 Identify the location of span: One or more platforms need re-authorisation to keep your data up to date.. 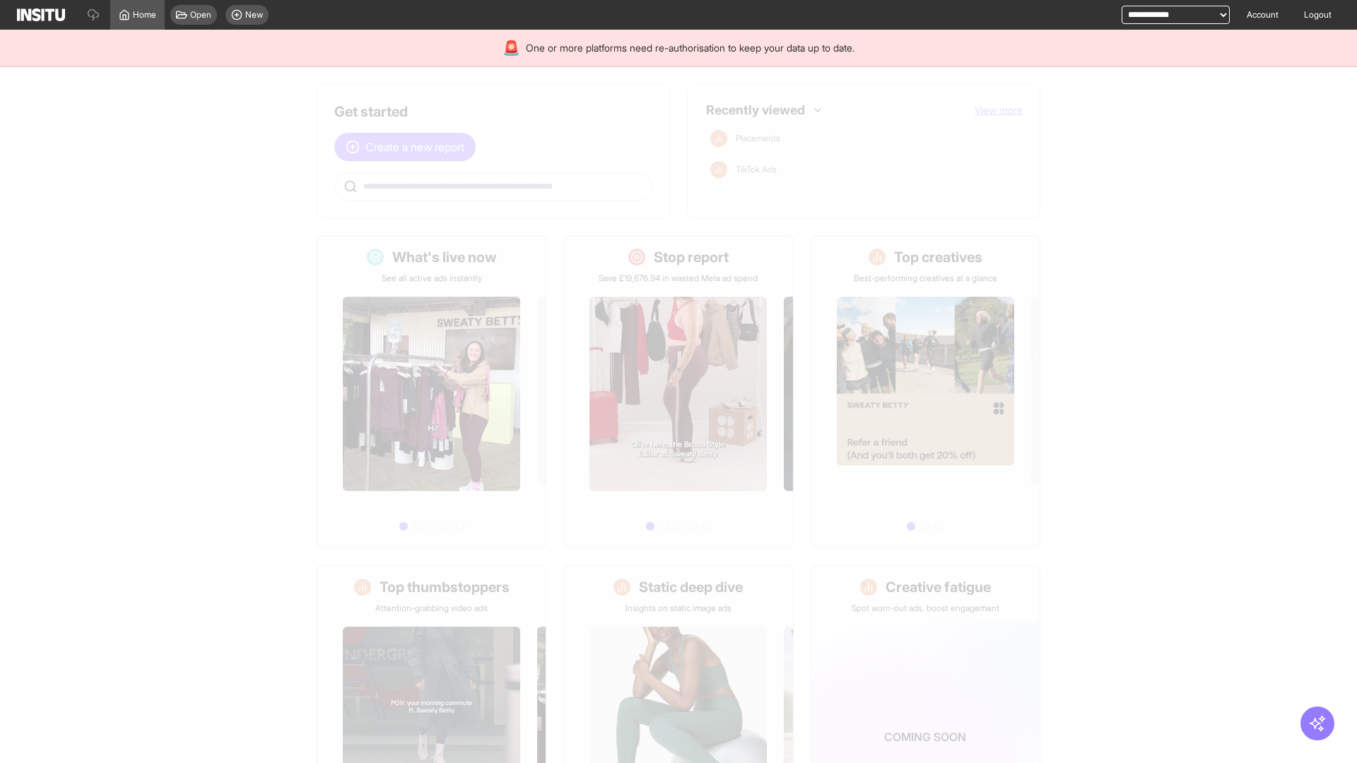
(690, 48).